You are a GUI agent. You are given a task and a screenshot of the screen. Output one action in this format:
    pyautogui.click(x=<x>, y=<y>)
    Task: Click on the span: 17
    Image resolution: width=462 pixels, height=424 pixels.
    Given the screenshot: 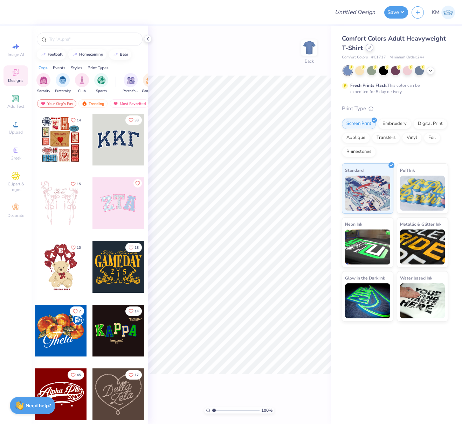 What is the action you would take?
    pyautogui.click(x=137, y=375)
    